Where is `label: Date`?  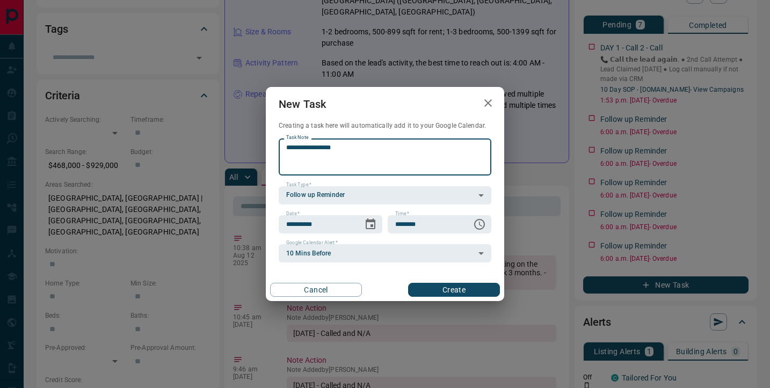
label: Date is located at coordinates (293, 214).